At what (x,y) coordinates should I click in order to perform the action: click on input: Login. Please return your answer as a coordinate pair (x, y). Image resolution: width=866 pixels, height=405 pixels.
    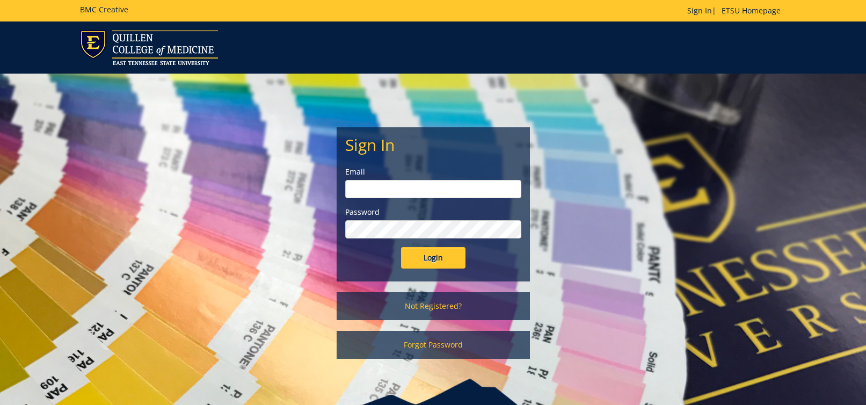
    Looking at the image, I should click on (433, 258).